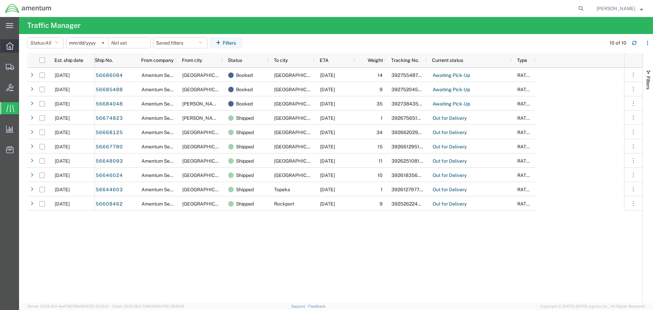 The width and height of the screenshot is (653, 310). What do you see at coordinates (180, 43) in the screenshot?
I see `button: Saved filters` at bounding box center [180, 43].